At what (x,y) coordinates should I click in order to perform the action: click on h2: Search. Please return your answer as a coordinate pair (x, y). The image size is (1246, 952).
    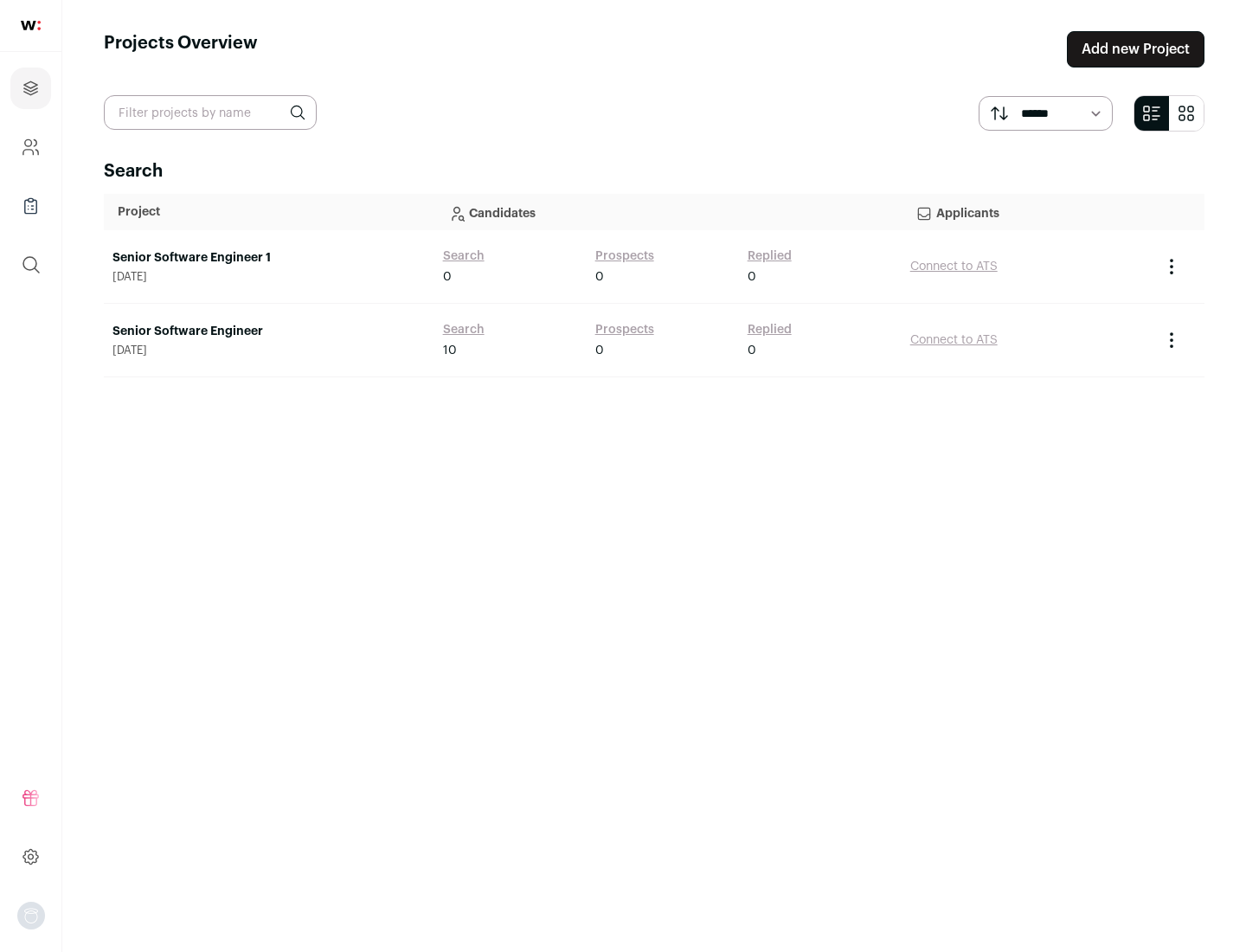
    Looking at the image, I should click on (654, 171).